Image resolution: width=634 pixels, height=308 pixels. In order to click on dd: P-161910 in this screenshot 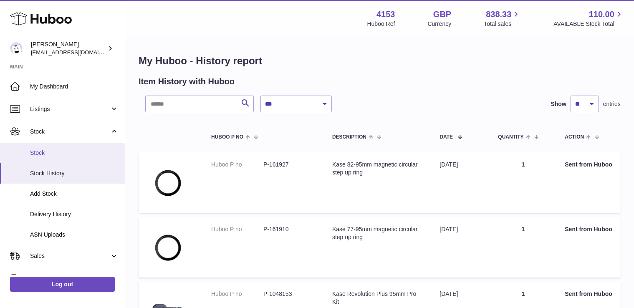, I will do `click(289, 229)`.